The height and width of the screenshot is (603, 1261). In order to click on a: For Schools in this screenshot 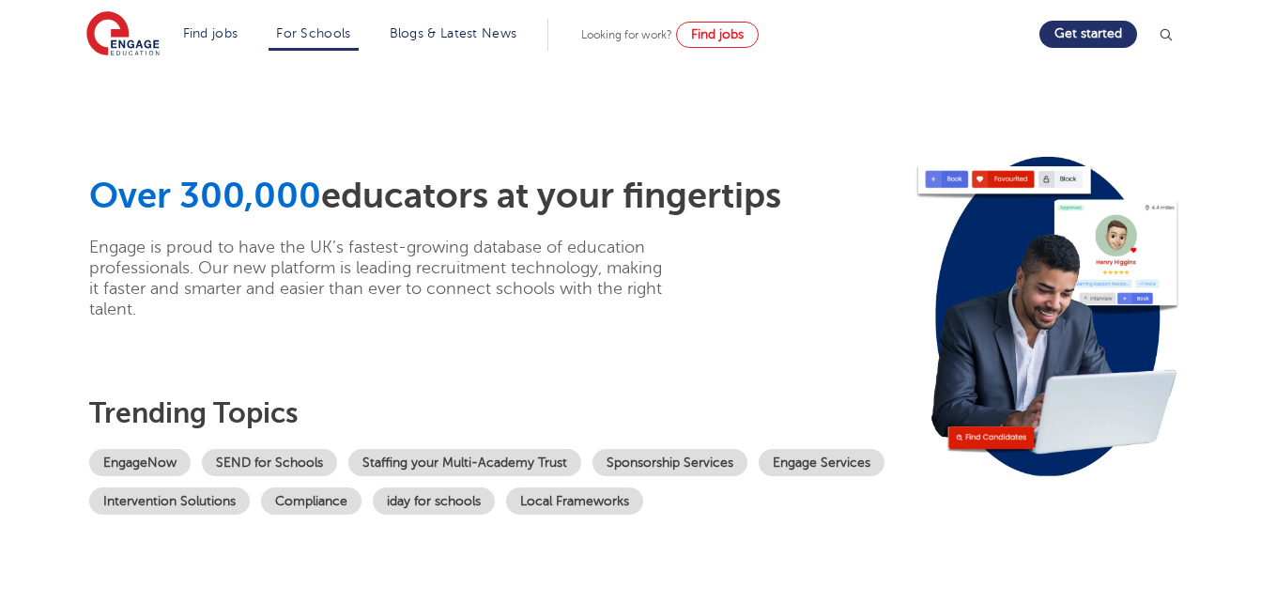, I will do `click(313, 33)`.